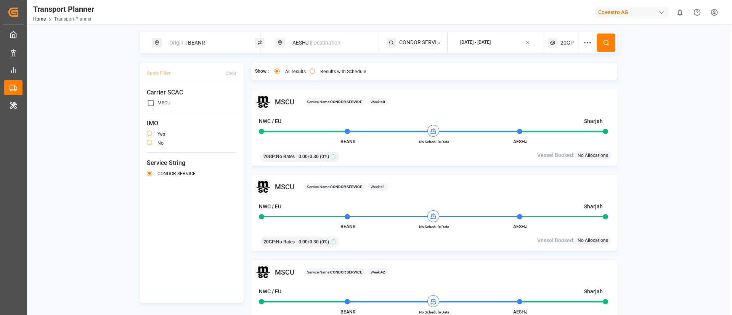  I want to click on label: CONDOR SERVICE, so click(177, 174).